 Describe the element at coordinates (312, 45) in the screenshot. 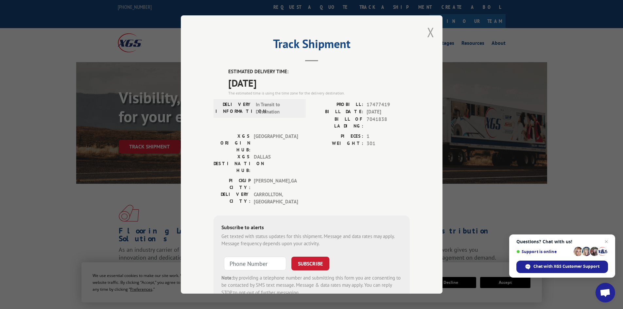

I see `h2: Track Shipment` at that location.